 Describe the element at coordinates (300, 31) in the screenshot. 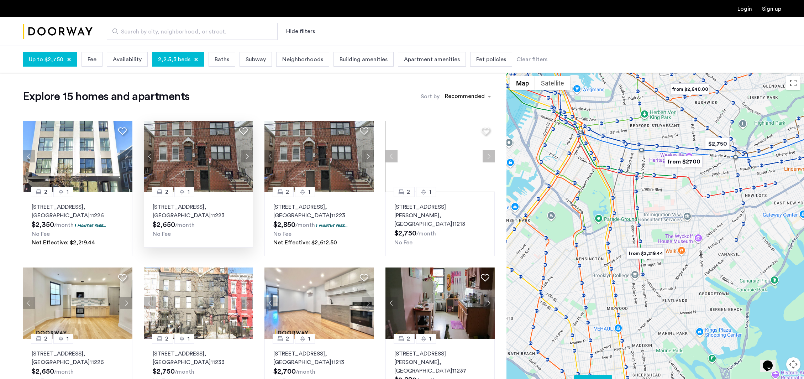

I see `button: Show or hide filters` at that location.